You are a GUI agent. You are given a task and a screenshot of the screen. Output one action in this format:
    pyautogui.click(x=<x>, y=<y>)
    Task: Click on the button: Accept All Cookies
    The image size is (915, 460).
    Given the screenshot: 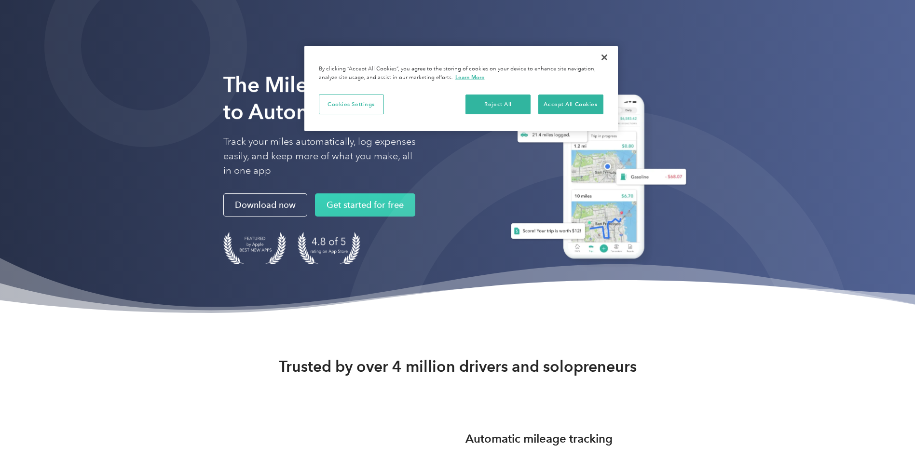 What is the action you would take?
    pyautogui.click(x=571, y=105)
    